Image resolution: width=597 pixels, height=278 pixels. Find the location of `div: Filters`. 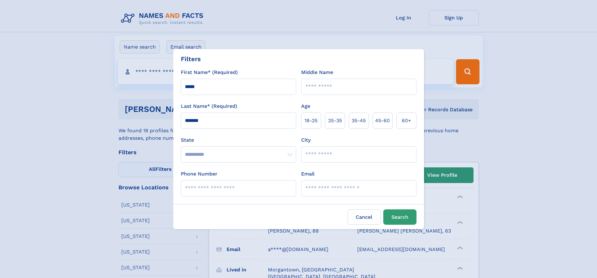

div: Filters is located at coordinates (191, 59).